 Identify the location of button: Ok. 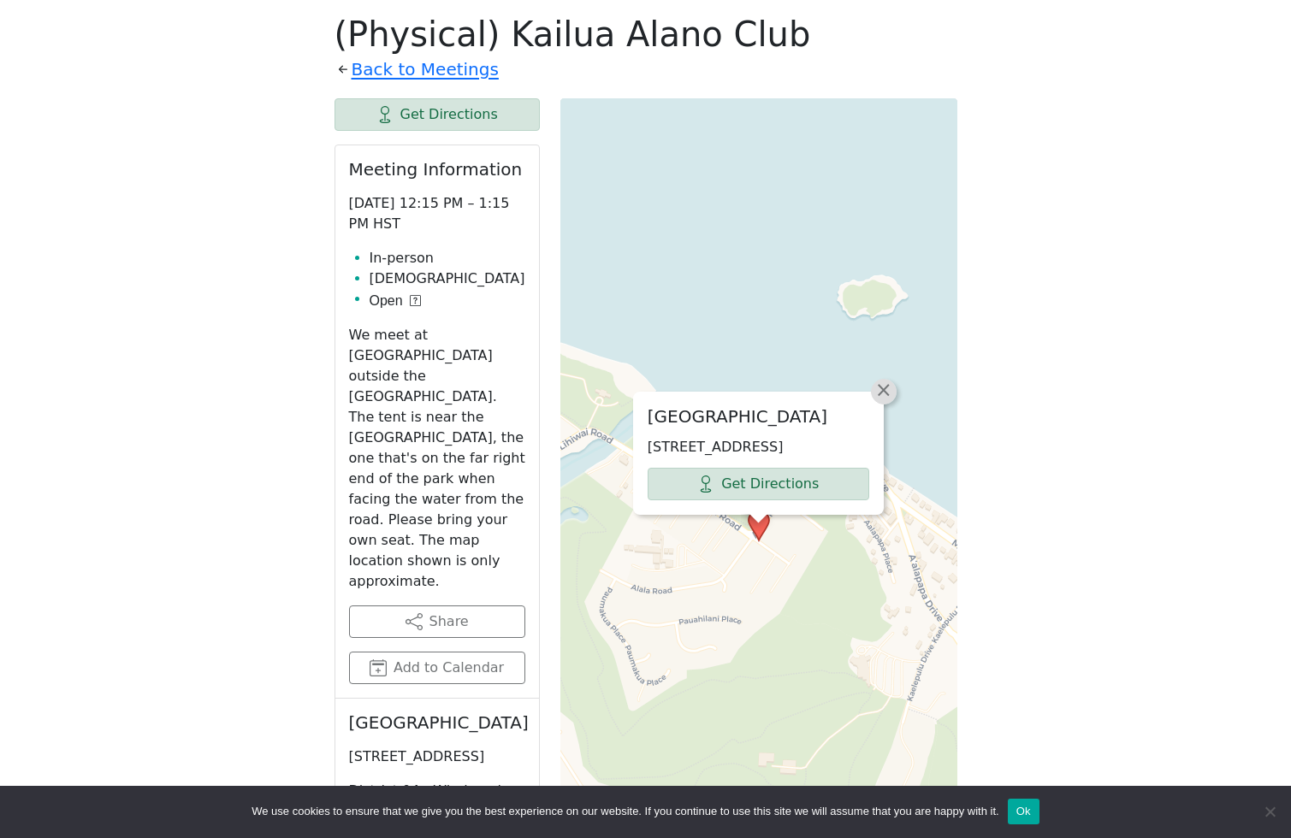
(1023, 812).